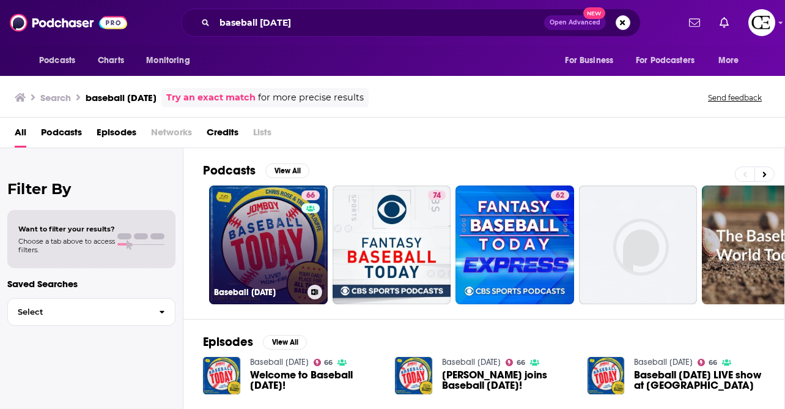  I want to click on span: Monitoring, so click(168, 61).